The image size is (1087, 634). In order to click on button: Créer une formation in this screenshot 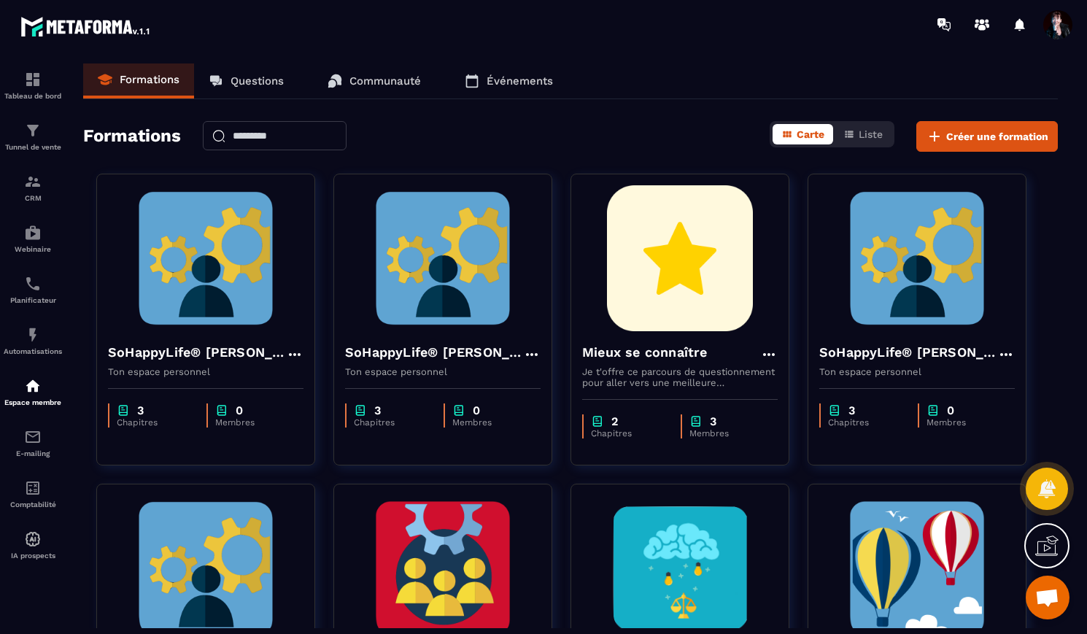, I will do `click(987, 136)`.